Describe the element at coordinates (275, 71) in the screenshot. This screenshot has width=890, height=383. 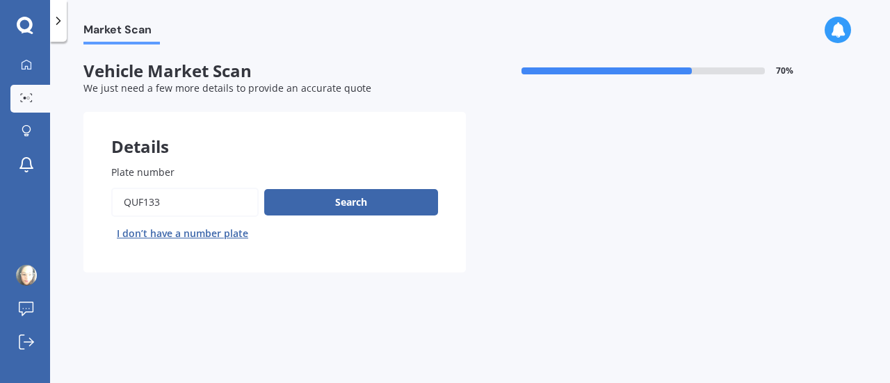
I see `span: Vehicle Market Scan` at that location.